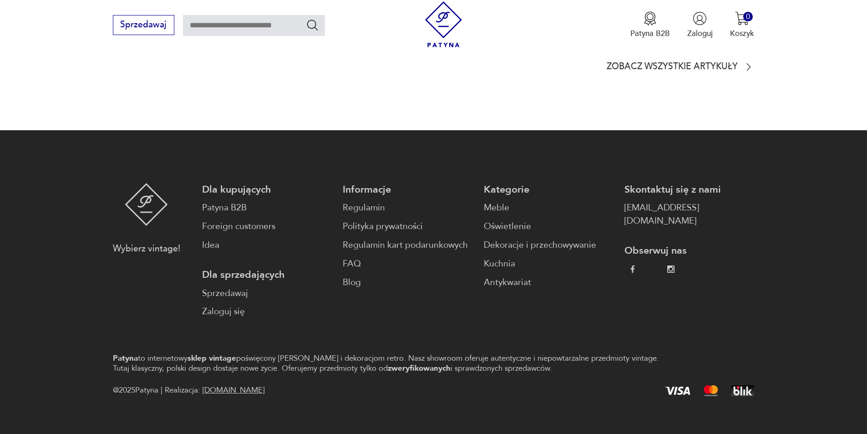 The width and height of the screenshot is (867, 434). What do you see at coordinates (407, 264) in the screenshot?
I see `a: FAQ` at bounding box center [407, 264].